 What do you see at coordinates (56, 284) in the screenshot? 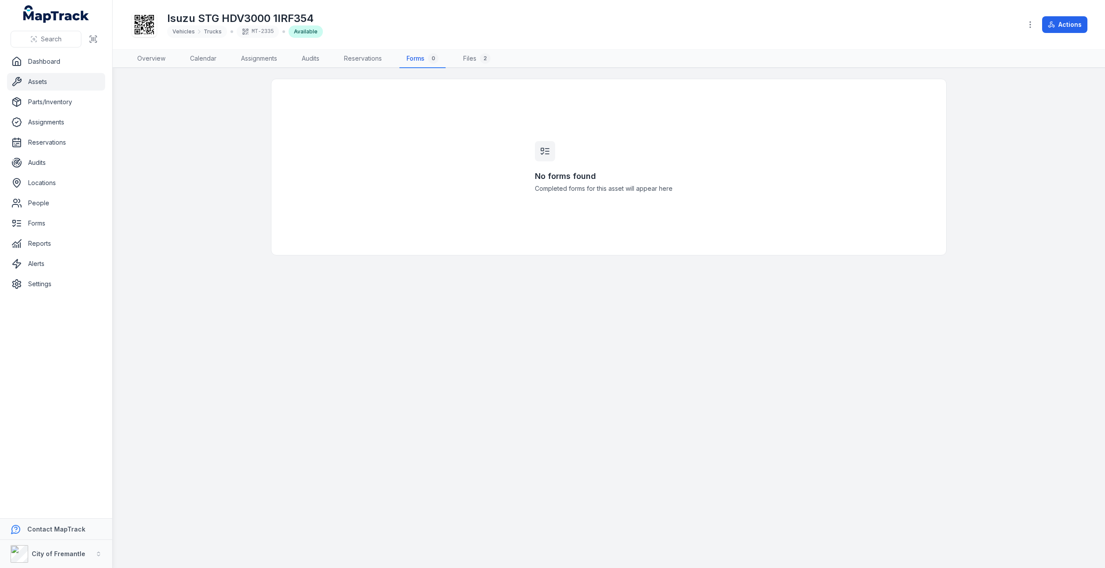
I see `a: Settings` at bounding box center [56, 284].